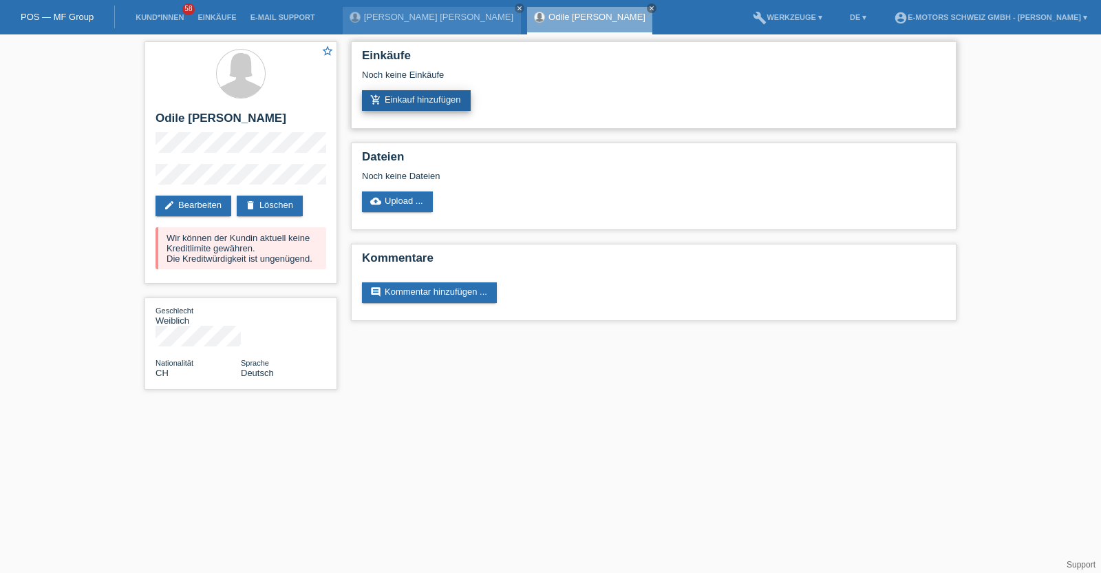 This screenshot has width=1101, height=573. What do you see at coordinates (283, 17) in the screenshot?
I see `a: E-Mail Support` at bounding box center [283, 17].